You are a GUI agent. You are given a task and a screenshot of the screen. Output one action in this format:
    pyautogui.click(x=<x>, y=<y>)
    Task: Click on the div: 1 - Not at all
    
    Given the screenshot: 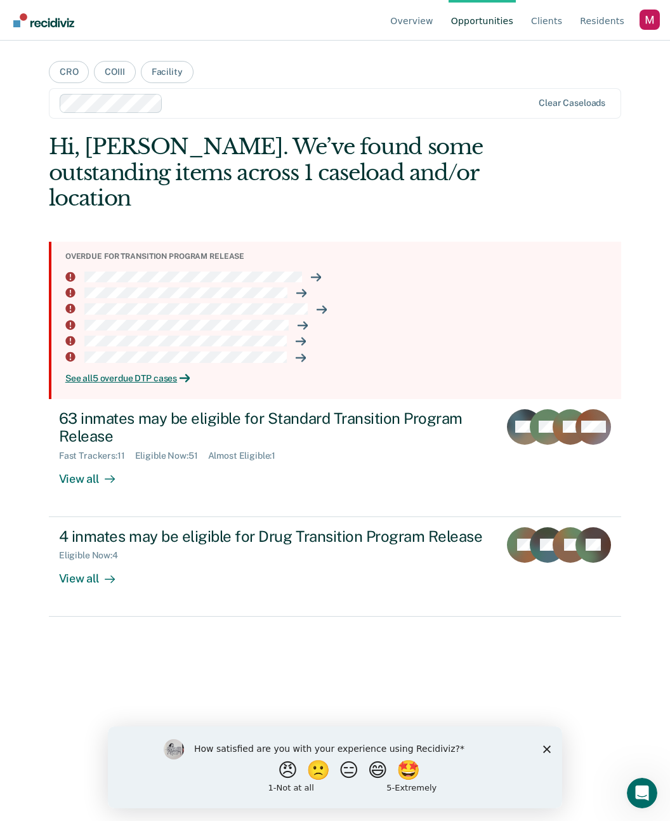 What is the action you would take?
    pyautogui.click(x=146, y=61)
    